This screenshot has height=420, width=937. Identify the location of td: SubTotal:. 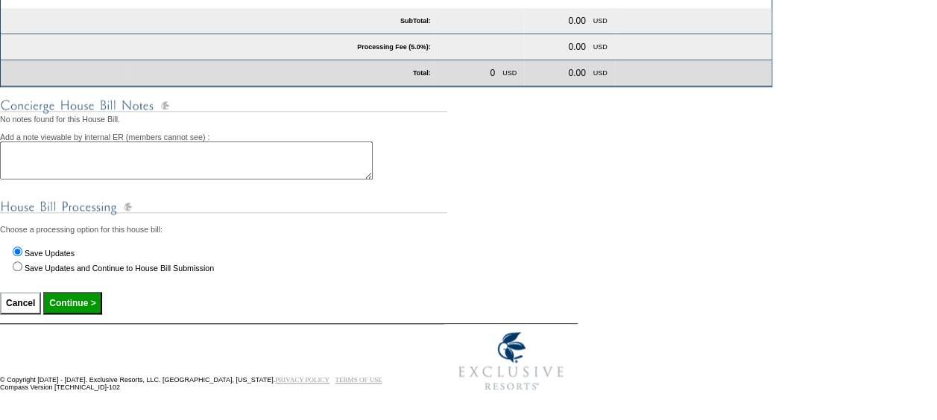
(217, 21).